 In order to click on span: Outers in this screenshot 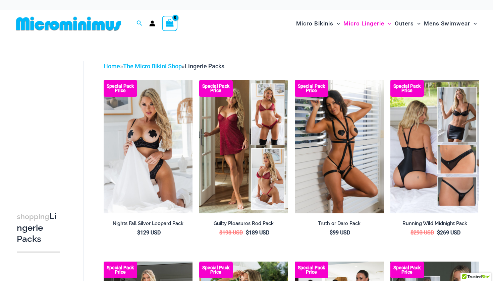, I will do `click(404, 23)`.